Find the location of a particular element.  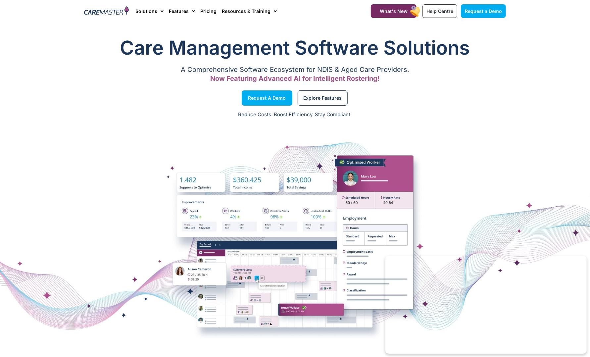

h1: Care Management Software Solutions is located at coordinates (295, 48).